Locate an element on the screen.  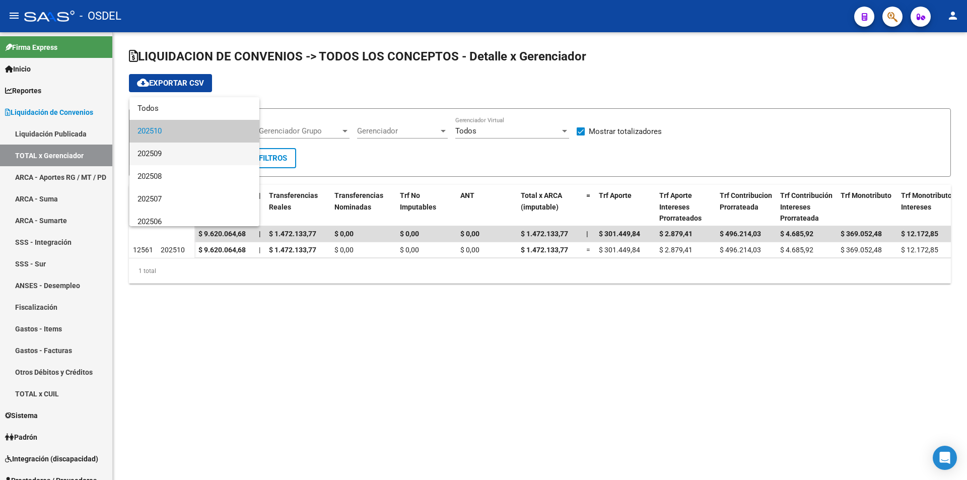
span: 202506 is located at coordinates (194, 222).